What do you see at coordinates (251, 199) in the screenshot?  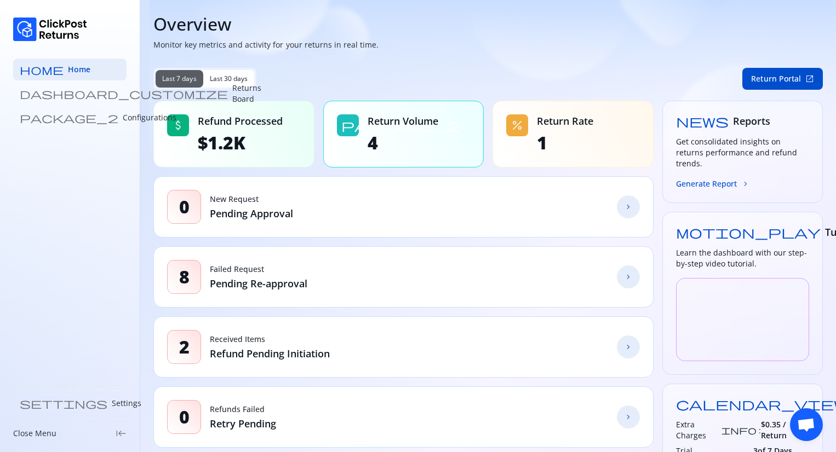 I see `p: New Request` at bounding box center [251, 199].